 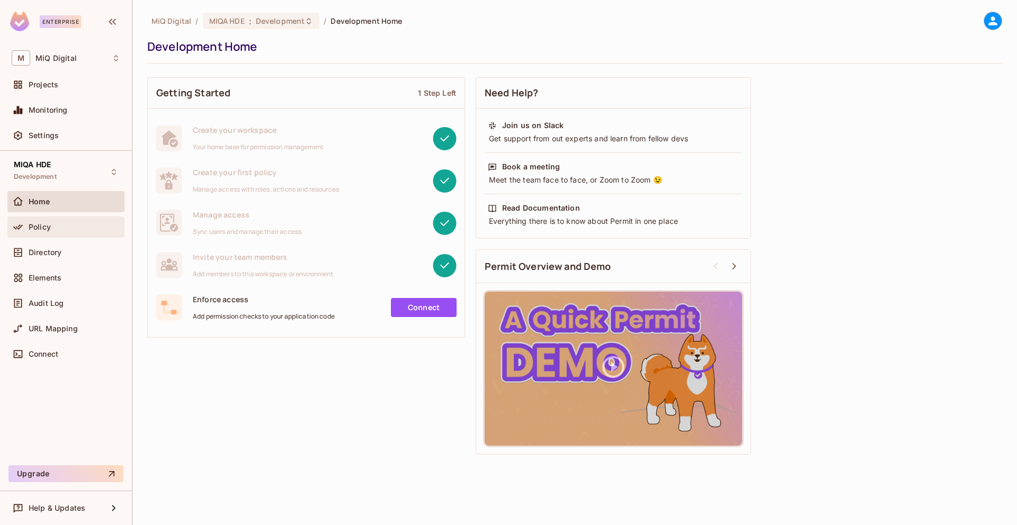 I want to click on span: M, so click(x=21, y=58).